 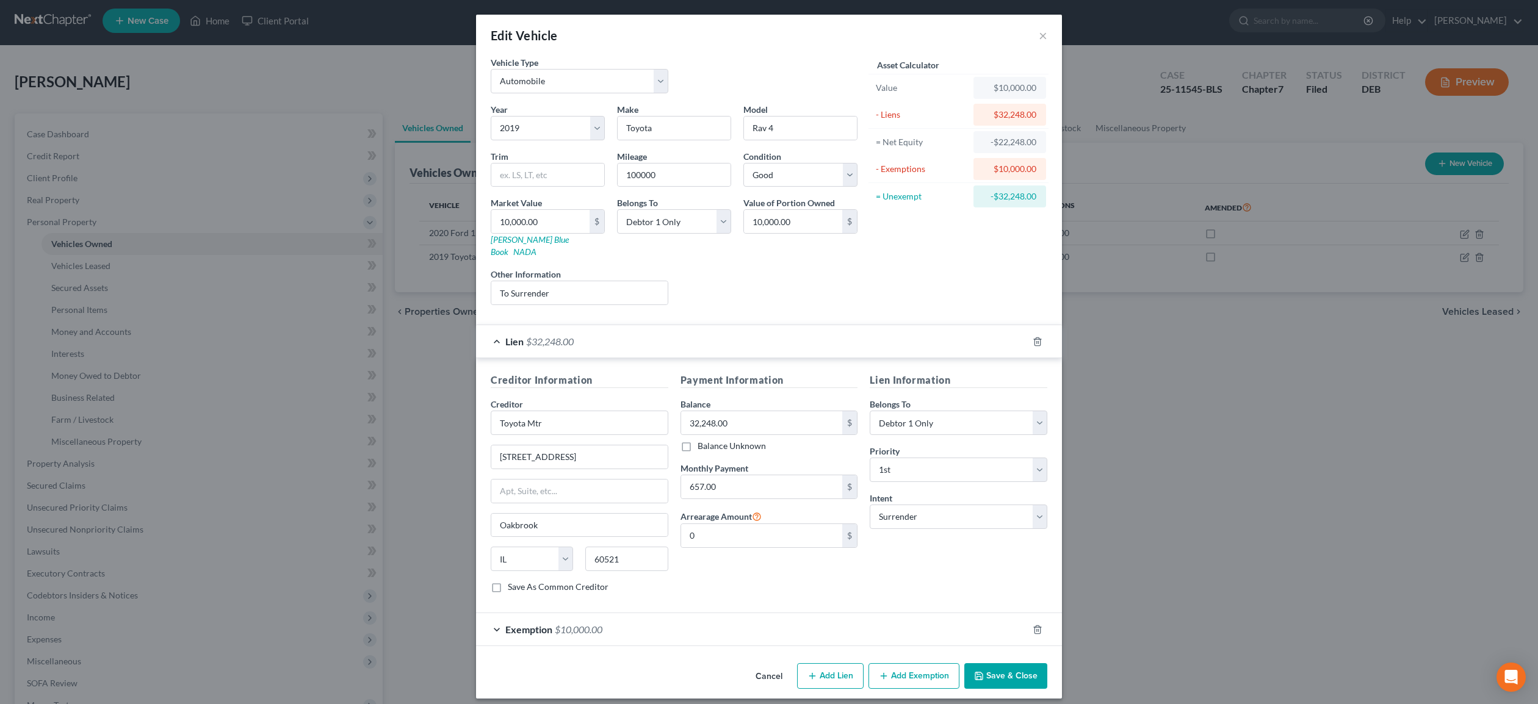 I want to click on h5: Lien Information, so click(x=958, y=380).